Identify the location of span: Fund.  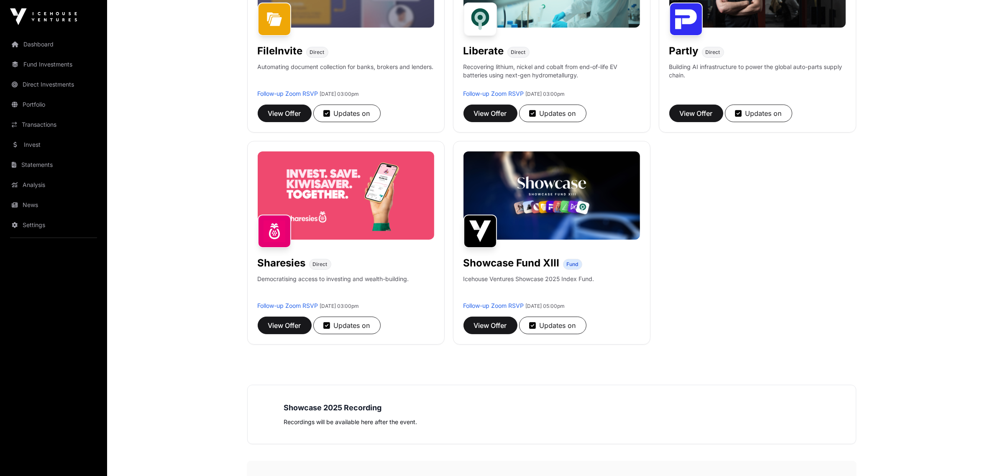
(572, 264).